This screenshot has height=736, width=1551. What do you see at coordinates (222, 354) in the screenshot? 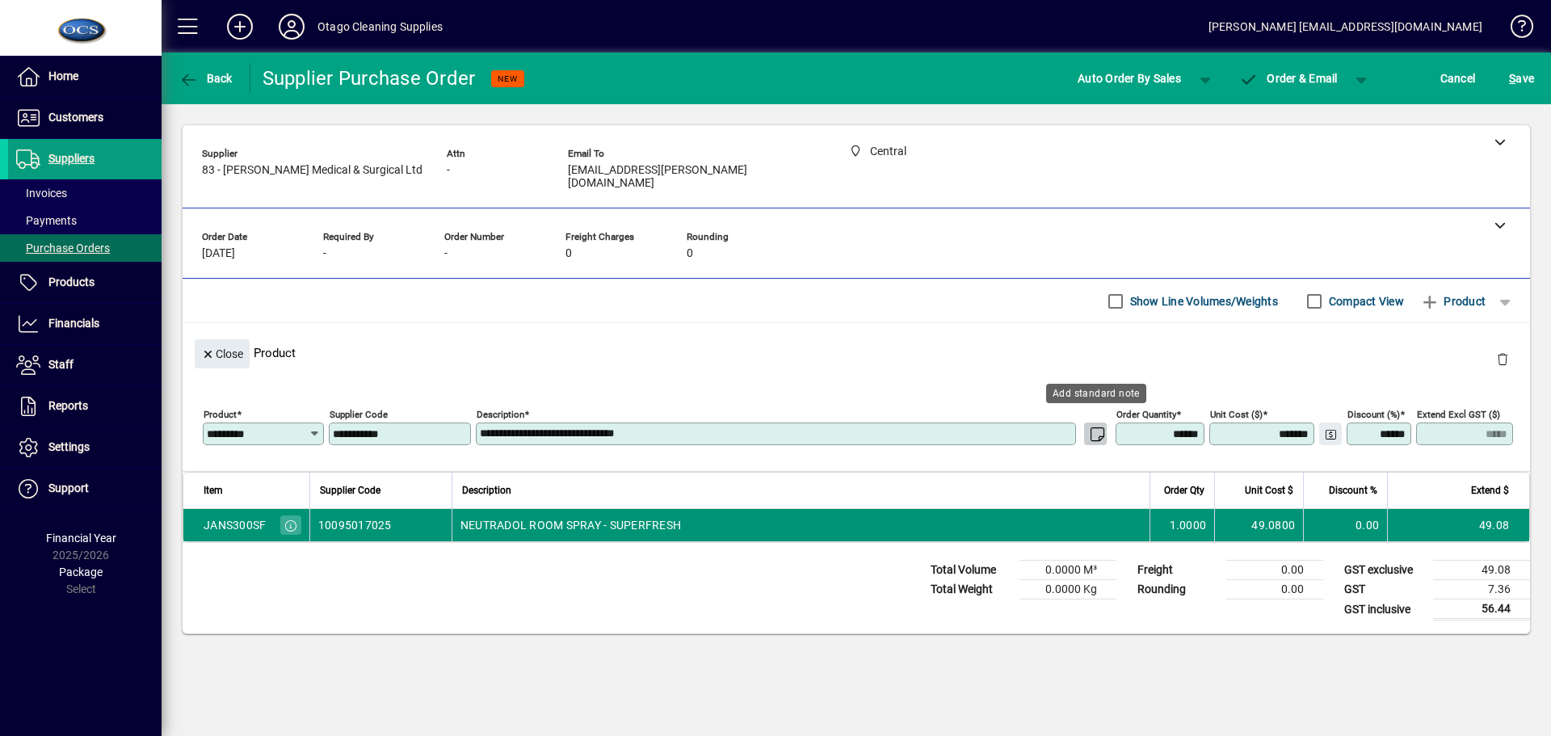
I see `span: Close` at bounding box center [222, 354].